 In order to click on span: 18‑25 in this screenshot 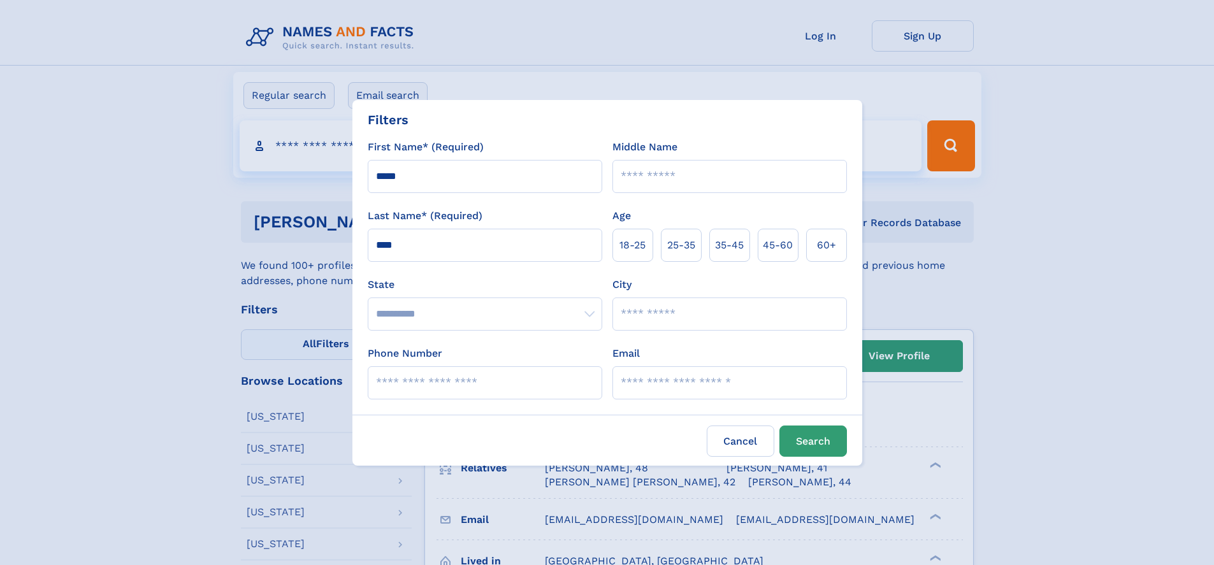, I will do `click(632, 245)`.